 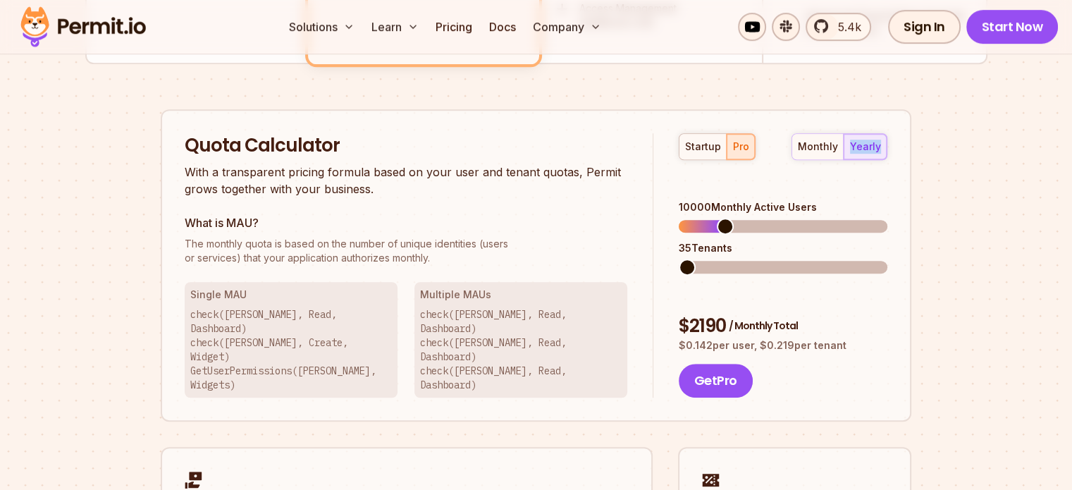 What do you see at coordinates (406, 180) in the screenshot?
I see `p: With a transparent pricing formula based on your user and tenant quotas, Permit grows together wi...` at bounding box center [406, 180].